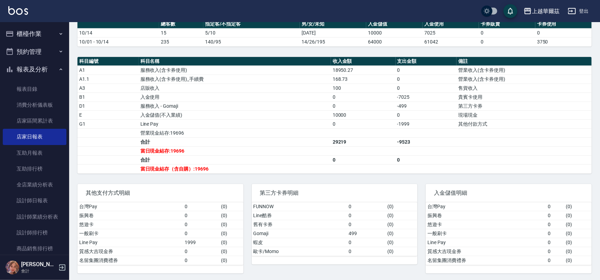 Image resolution: width=600 pixels, height=280 pixels. What do you see at coordinates (394, 24) in the screenshot?
I see `th: 入金儲值` at bounding box center [394, 24].